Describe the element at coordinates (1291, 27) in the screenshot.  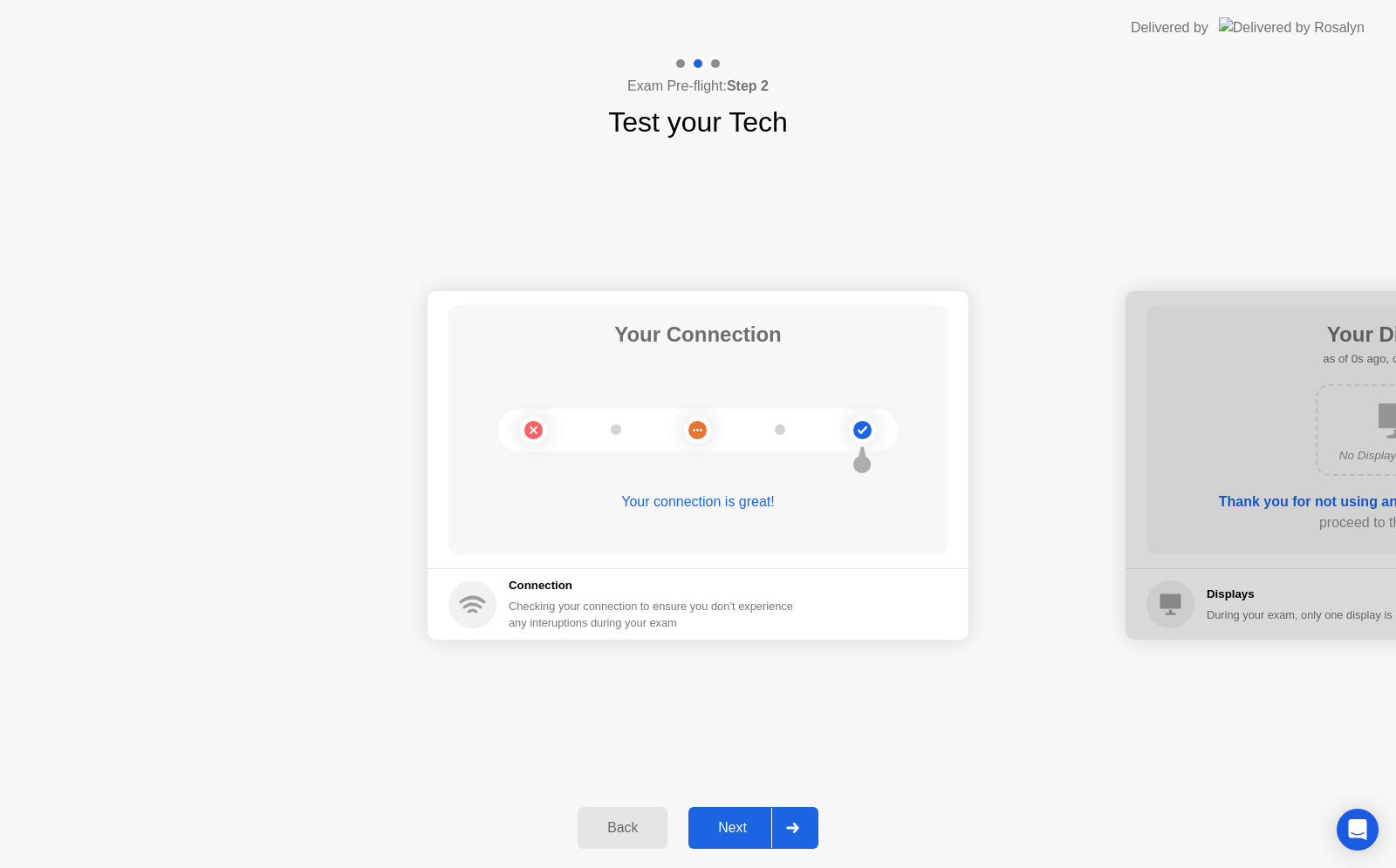
I see `img: Delivered by Rosalyn` at that location.